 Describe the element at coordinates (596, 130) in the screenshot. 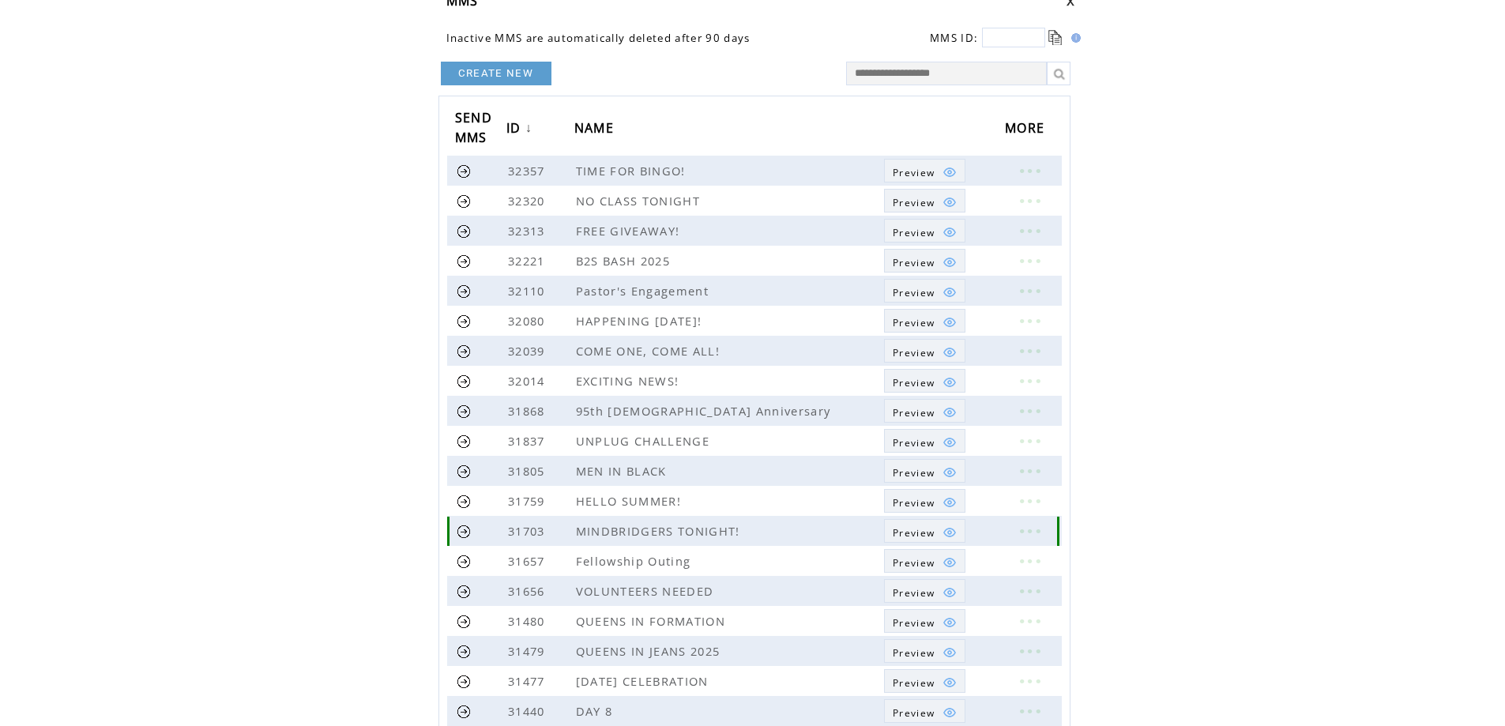

I see `span: NAME` at that location.